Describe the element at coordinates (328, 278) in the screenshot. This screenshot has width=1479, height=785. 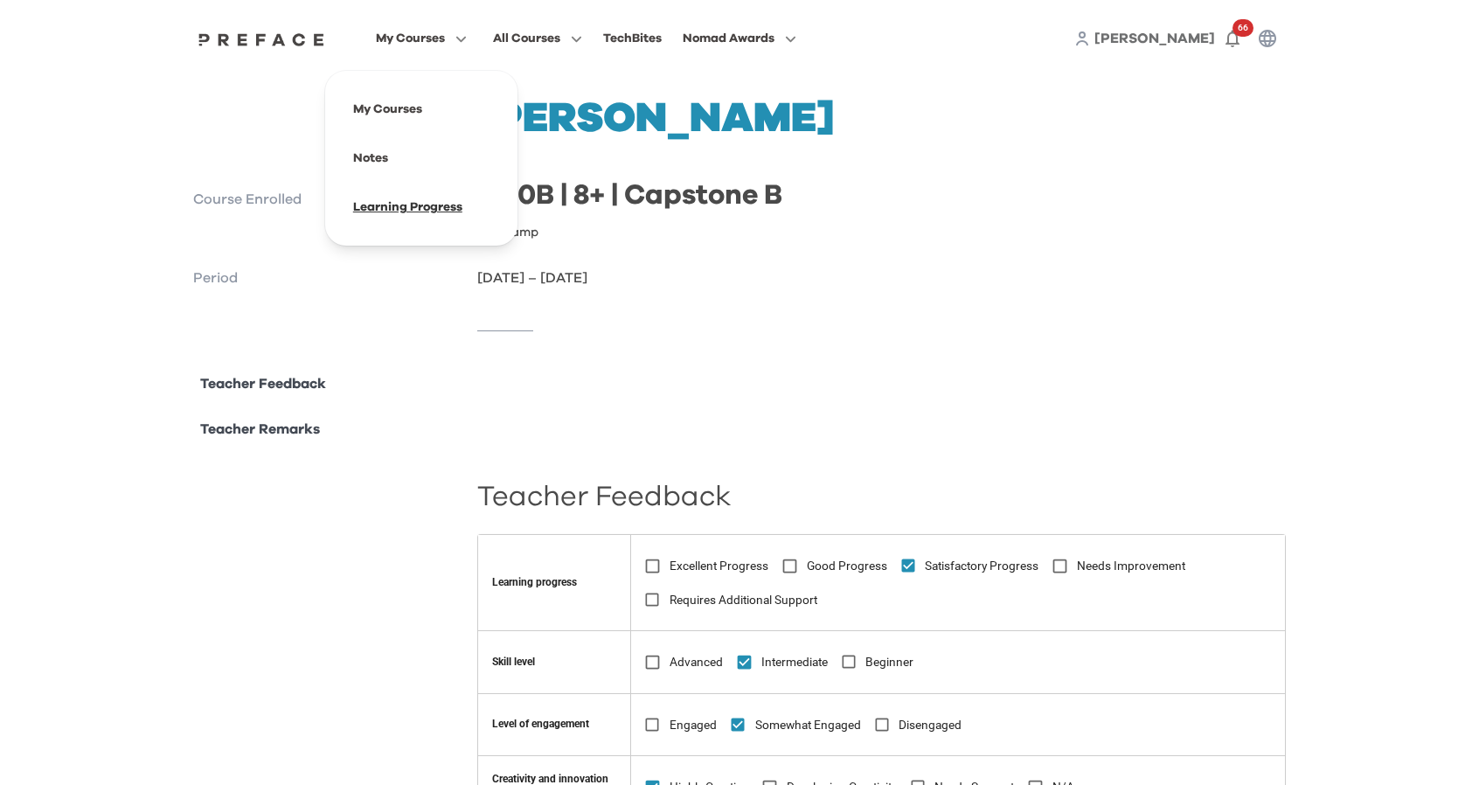
I see `p: Period` at that location.